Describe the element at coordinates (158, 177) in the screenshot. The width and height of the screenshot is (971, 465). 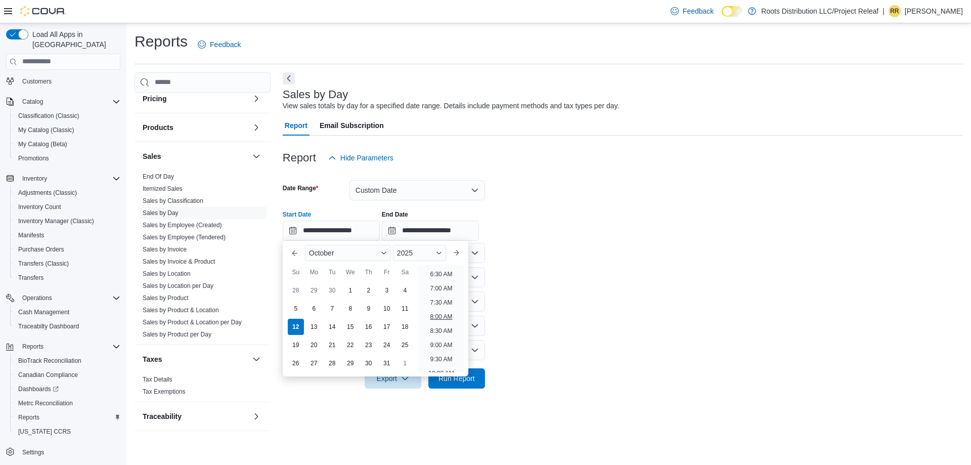
I see `span: End Of Day` at that location.